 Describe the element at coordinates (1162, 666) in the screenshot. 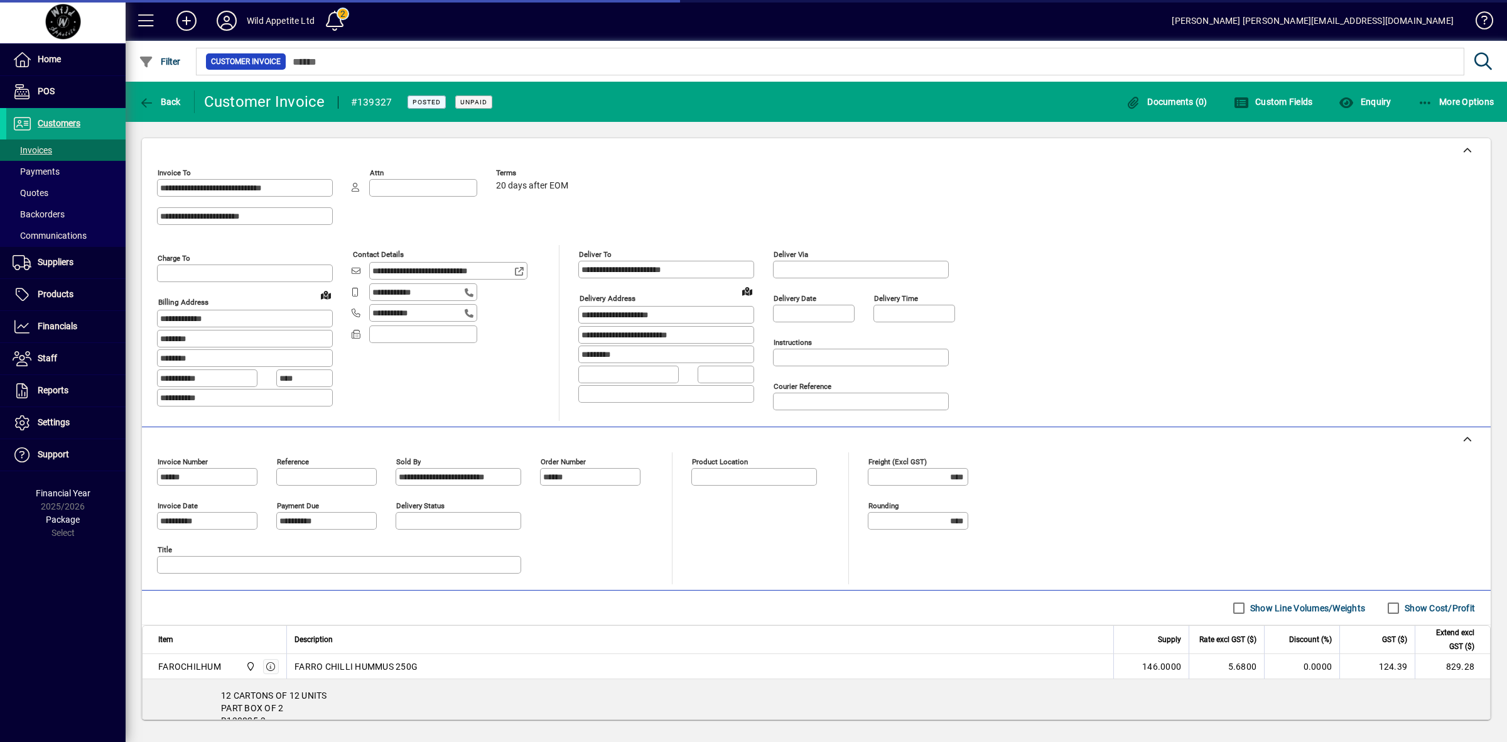

I see `span: 146.0000` at that location.